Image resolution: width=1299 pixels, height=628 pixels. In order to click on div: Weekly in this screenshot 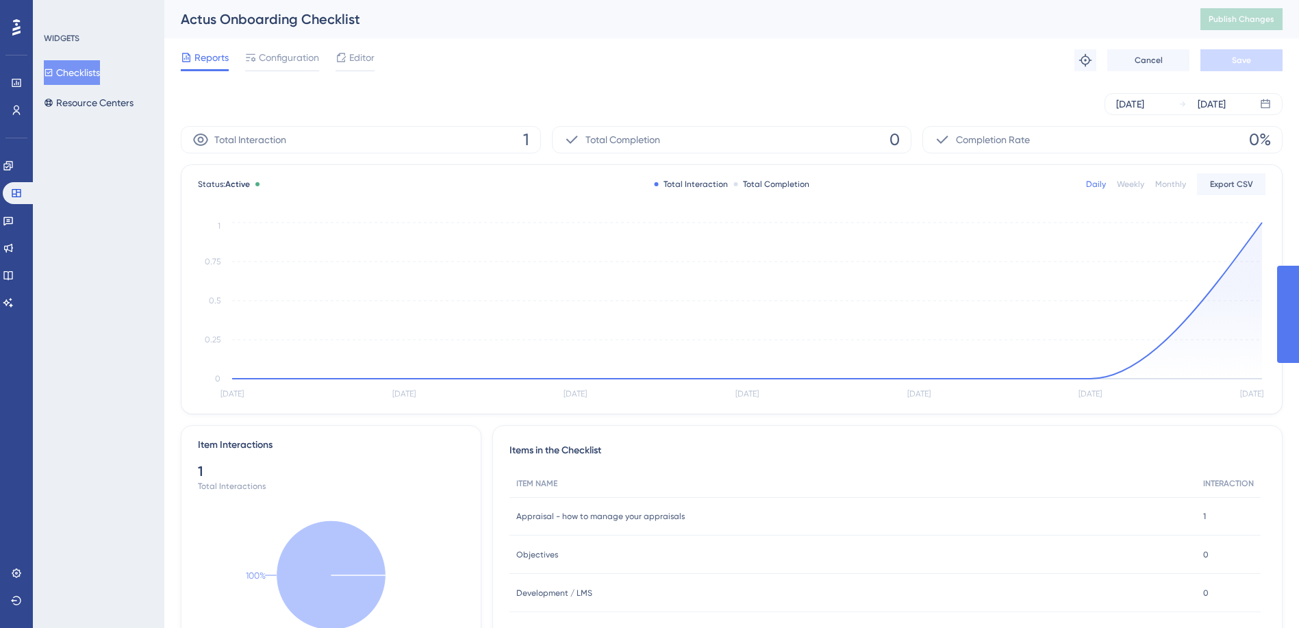, I will do `click(1131, 184)`.